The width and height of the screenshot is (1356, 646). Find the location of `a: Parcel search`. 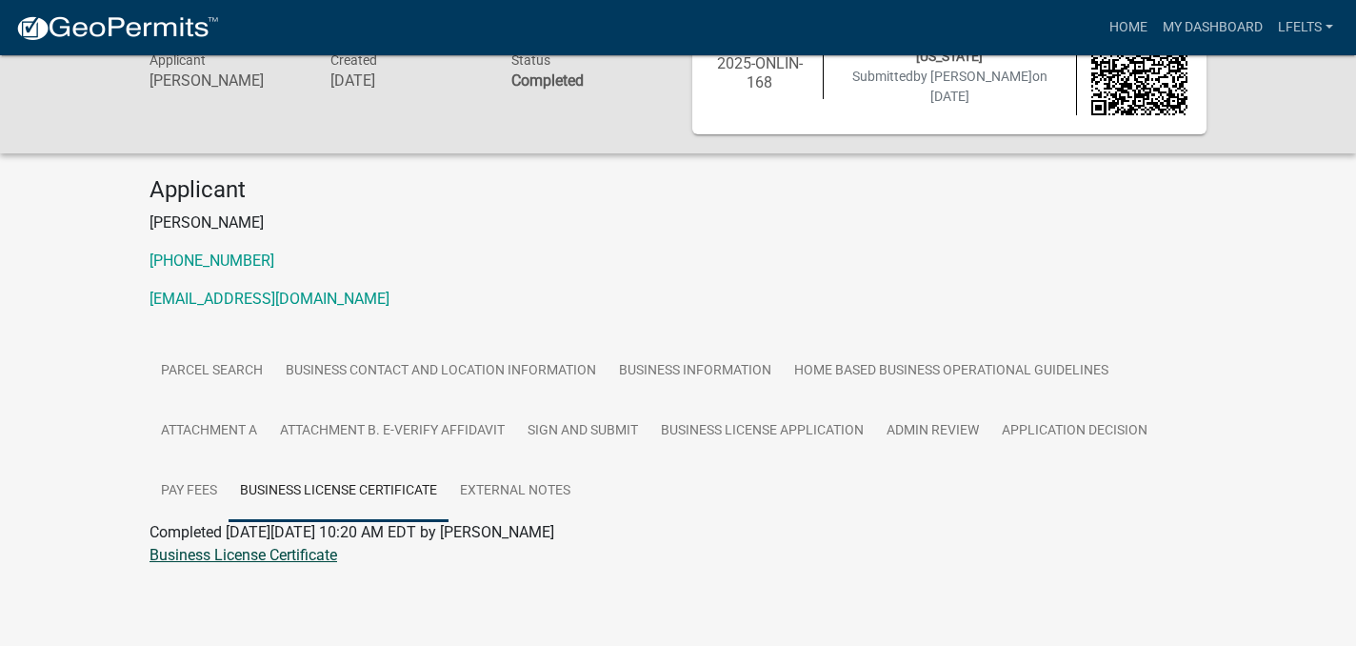

a: Parcel search is located at coordinates (211, 371).